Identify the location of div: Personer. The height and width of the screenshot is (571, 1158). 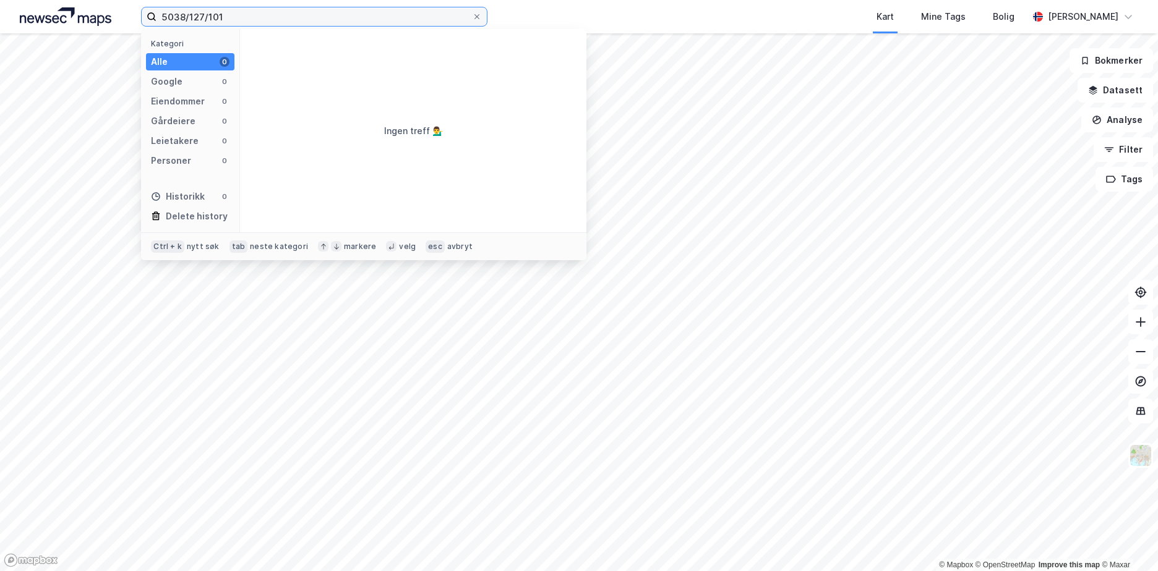
(171, 161).